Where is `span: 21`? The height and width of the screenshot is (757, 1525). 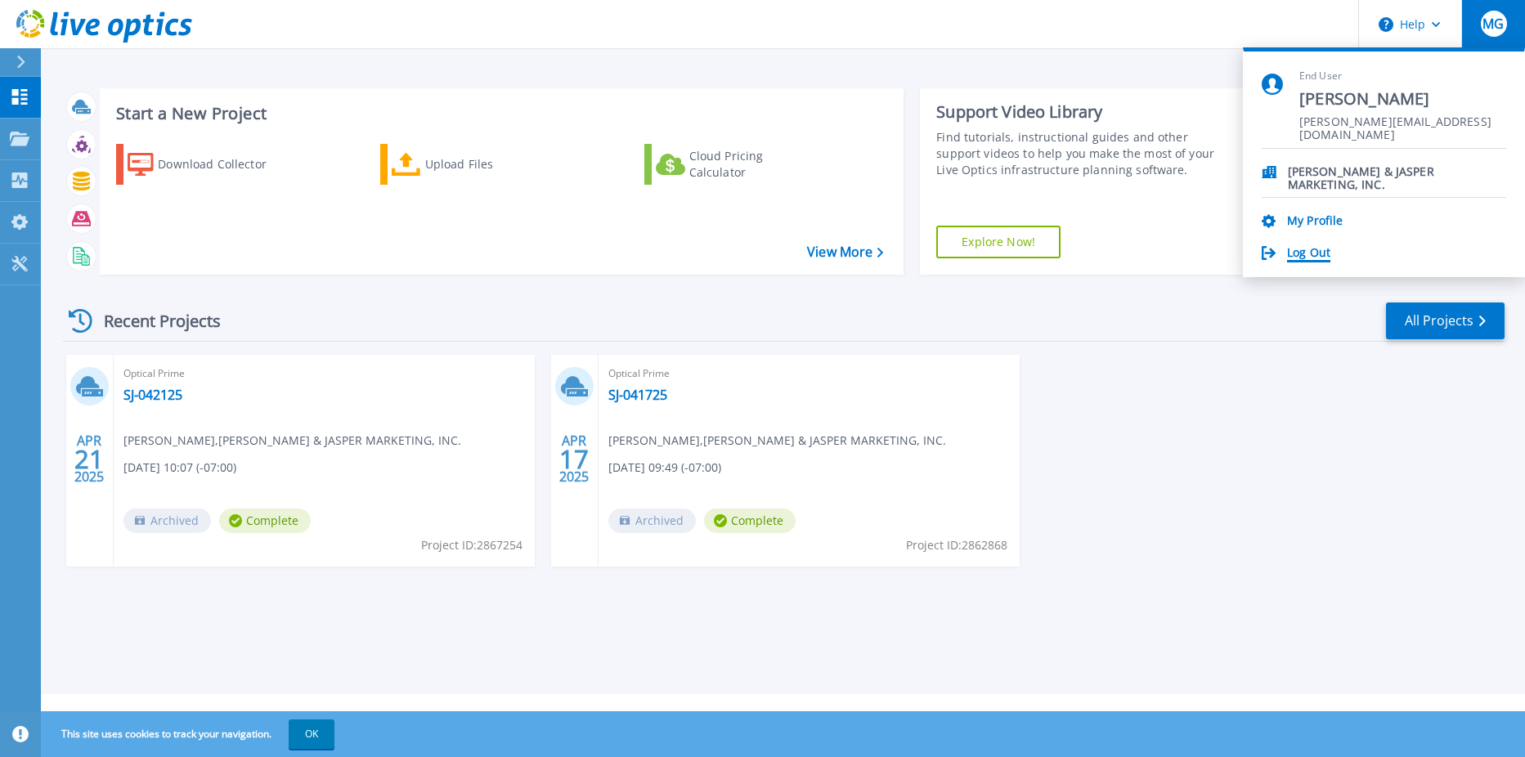 span: 21 is located at coordinates (89, 459).